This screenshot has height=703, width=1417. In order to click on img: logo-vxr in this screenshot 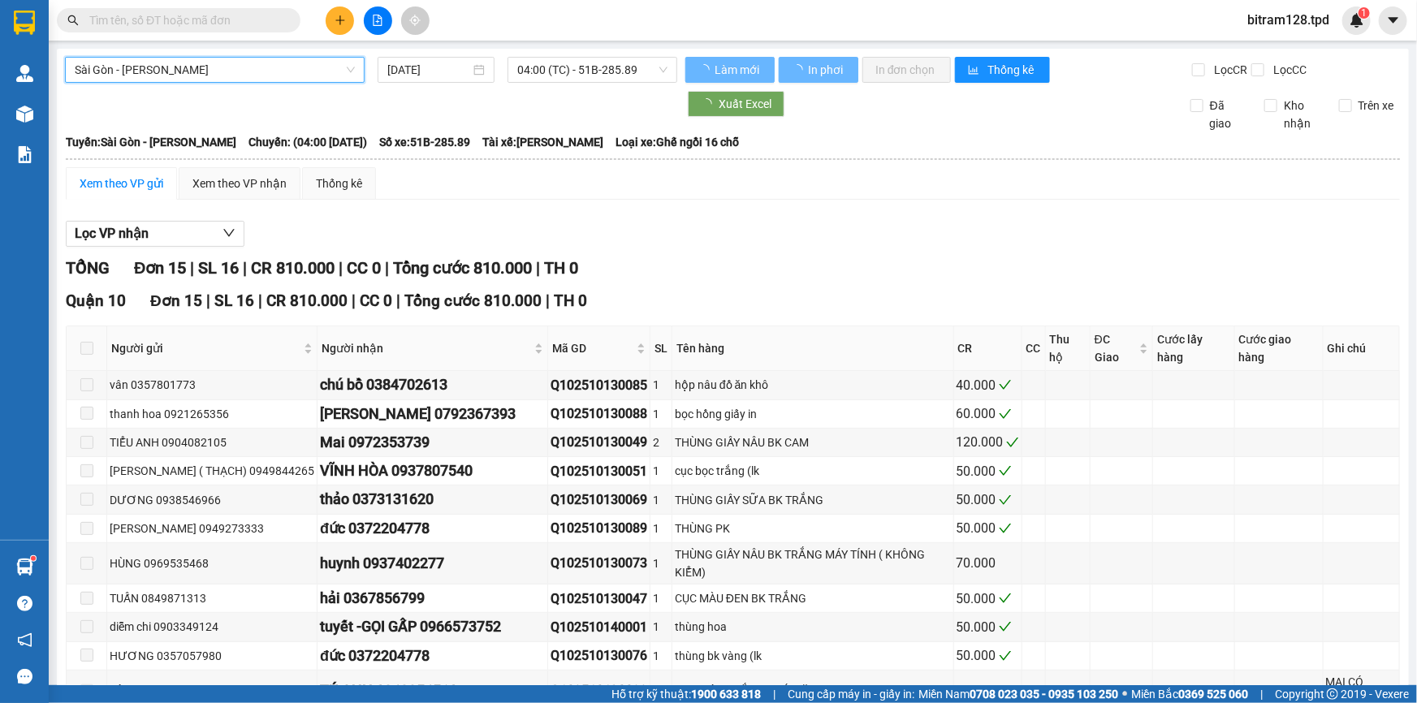, I will do `click(24, 23)`.